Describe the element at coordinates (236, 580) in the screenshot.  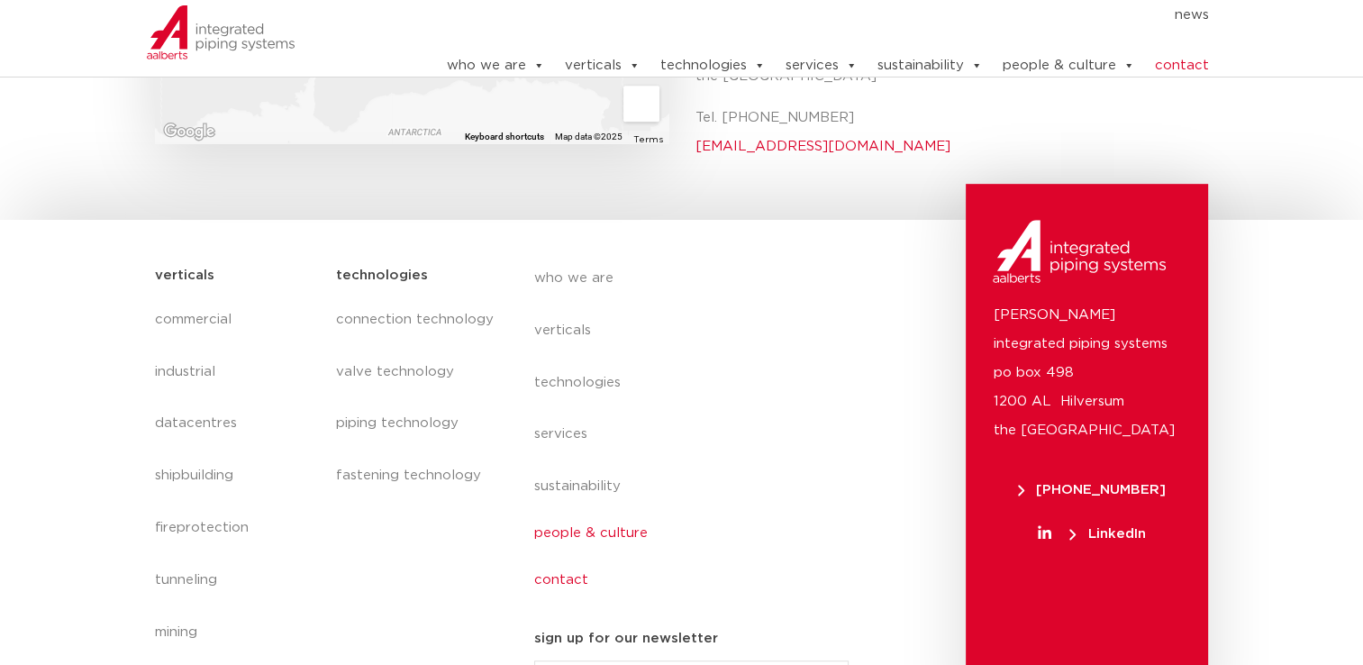
I see `a: tunneling` at that location.